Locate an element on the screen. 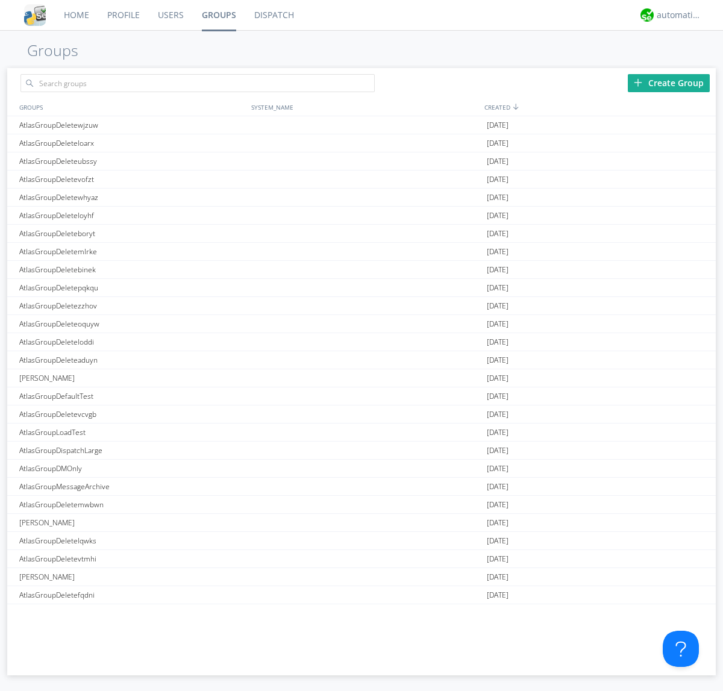 The height and width of the screenshot is (691, 723). div: AtlasGroupDeletezzhov is located at coordinates (132, 305).